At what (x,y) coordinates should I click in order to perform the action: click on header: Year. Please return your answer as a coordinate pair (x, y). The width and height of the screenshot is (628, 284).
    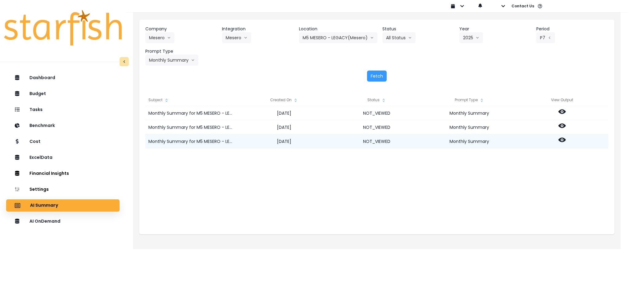
    Looking at the image, I should click on (495, 29).